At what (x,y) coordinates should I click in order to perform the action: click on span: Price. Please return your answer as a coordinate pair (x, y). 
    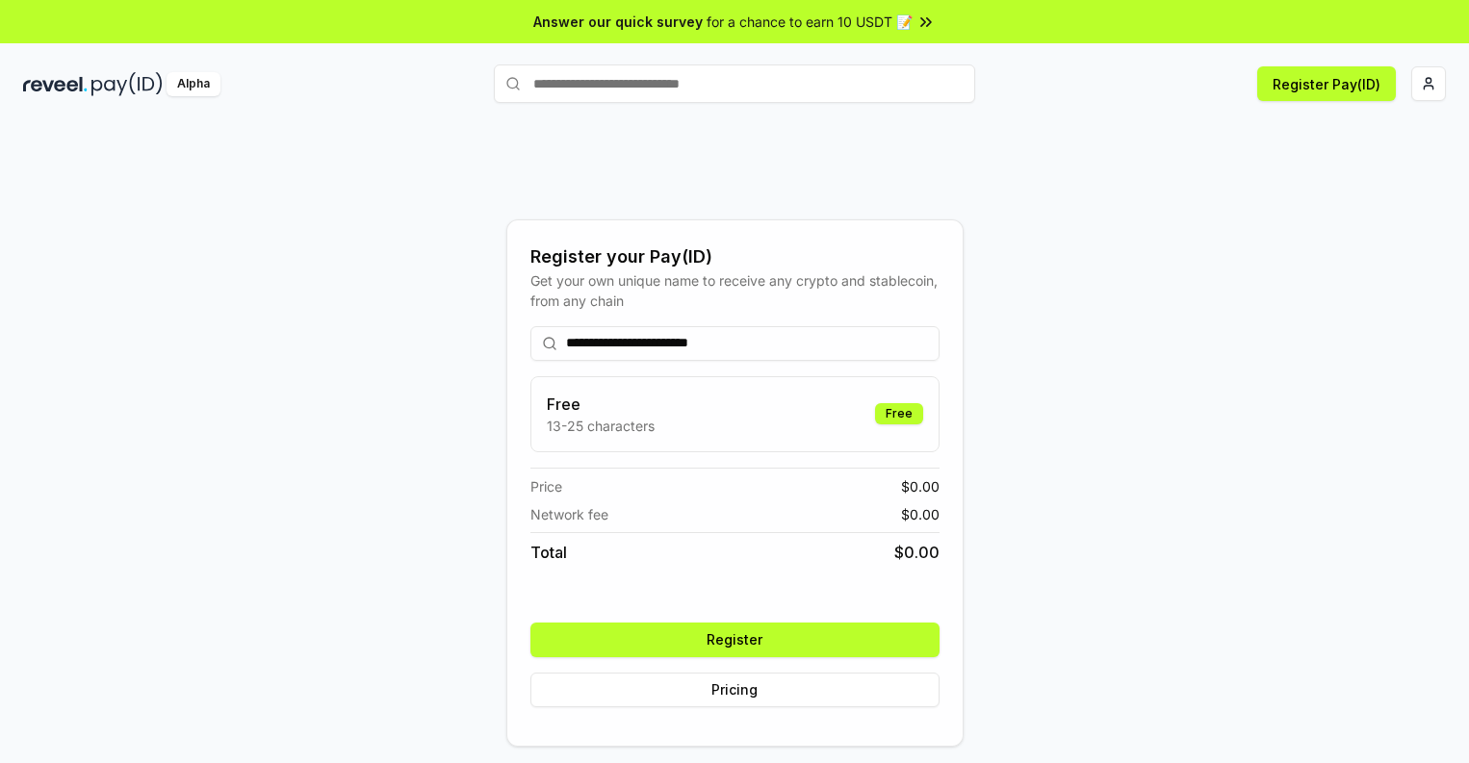
    Looking at the image, I should click on (546, 486).